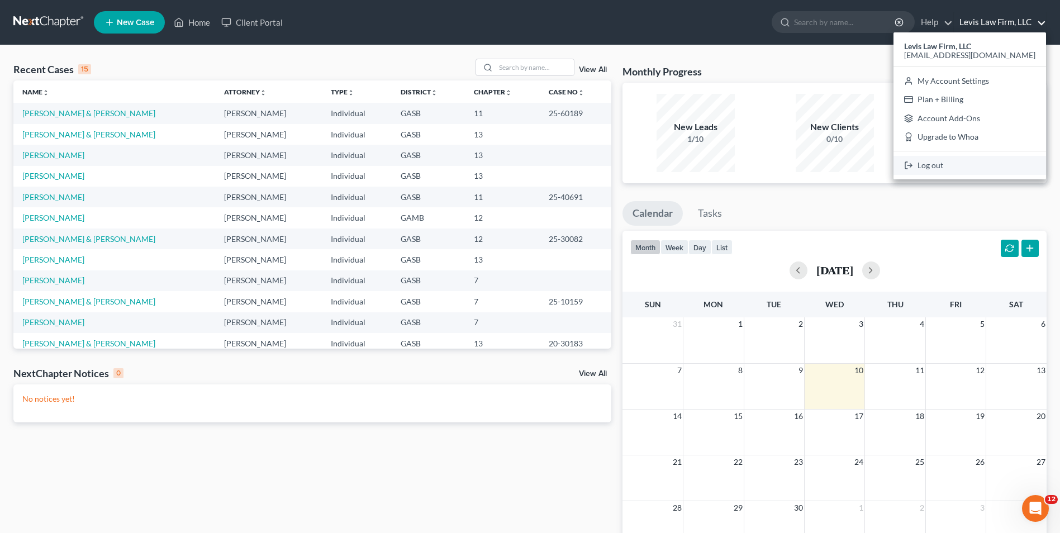 Image resolution: width=1060 pixels, height=533 pixels. What do you see at coordinates (801, 371) in the screenshot?
I see `span: 9` at bounding box center [801, 371].